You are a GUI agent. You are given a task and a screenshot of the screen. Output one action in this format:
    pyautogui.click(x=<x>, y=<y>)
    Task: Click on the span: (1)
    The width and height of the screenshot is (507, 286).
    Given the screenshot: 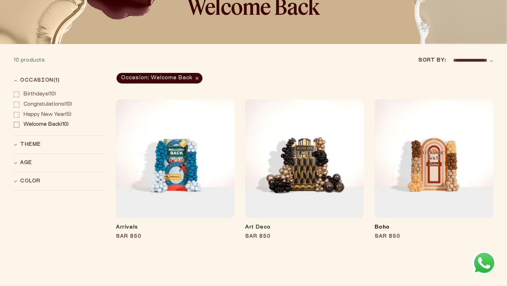 What is the action you would take?
    pyautogui.click(x=57, y=80)
    